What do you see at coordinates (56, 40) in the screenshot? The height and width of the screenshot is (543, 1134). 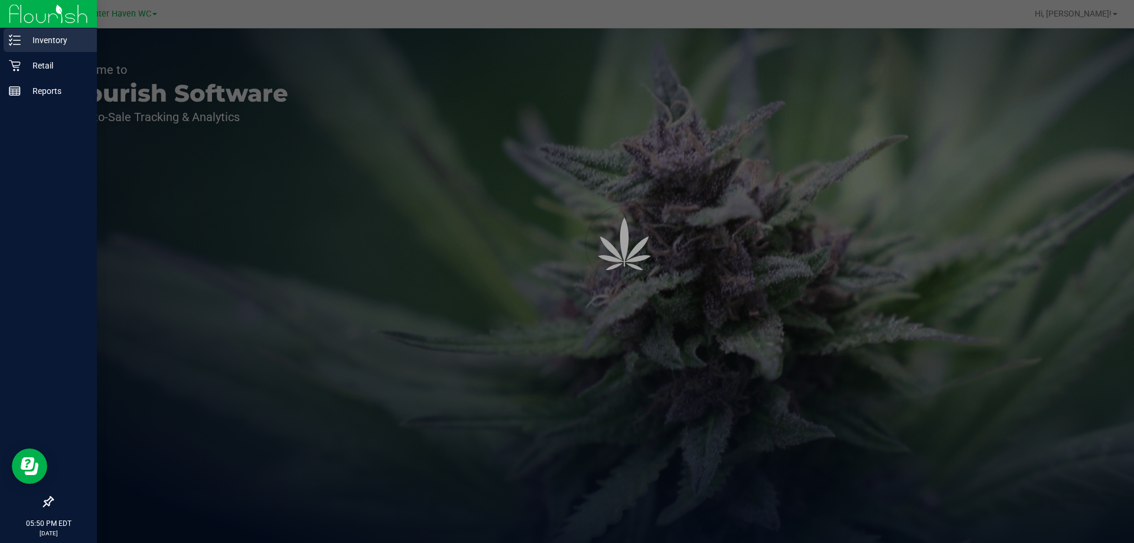 I see `p: Inventory` at bounding box center [56, 40].